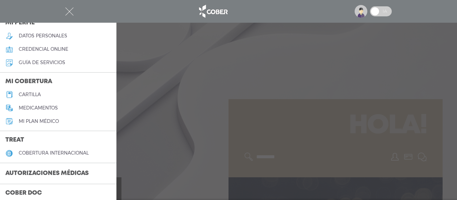 The height and width of the screenshot is (200, 457). I want to click on img: logo_cober_home-white.png, so click(213, 11).